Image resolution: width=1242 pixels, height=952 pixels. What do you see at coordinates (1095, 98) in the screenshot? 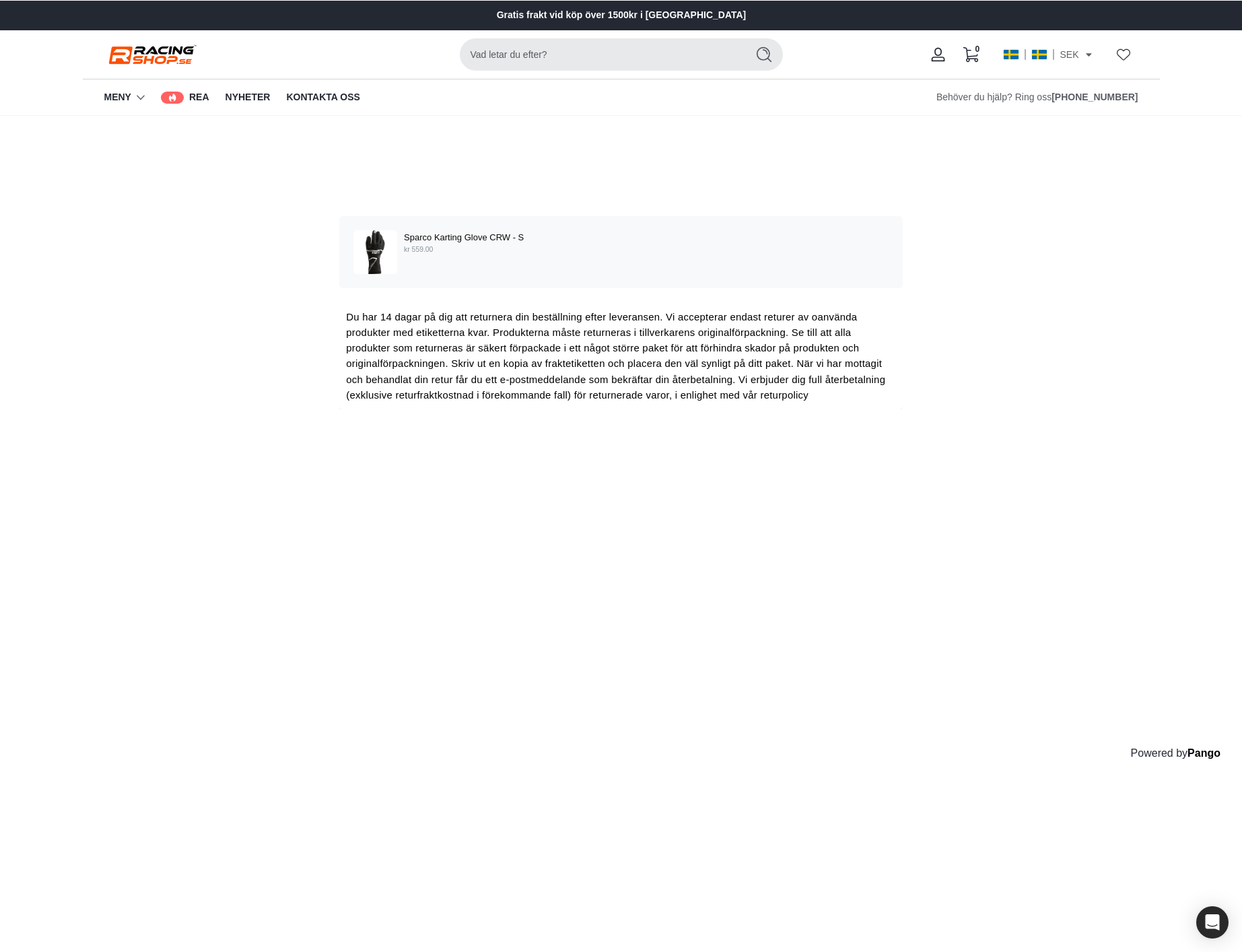
I see `a: Ring oss på +46303-40 49 05` at bounding box center [1095, 98].